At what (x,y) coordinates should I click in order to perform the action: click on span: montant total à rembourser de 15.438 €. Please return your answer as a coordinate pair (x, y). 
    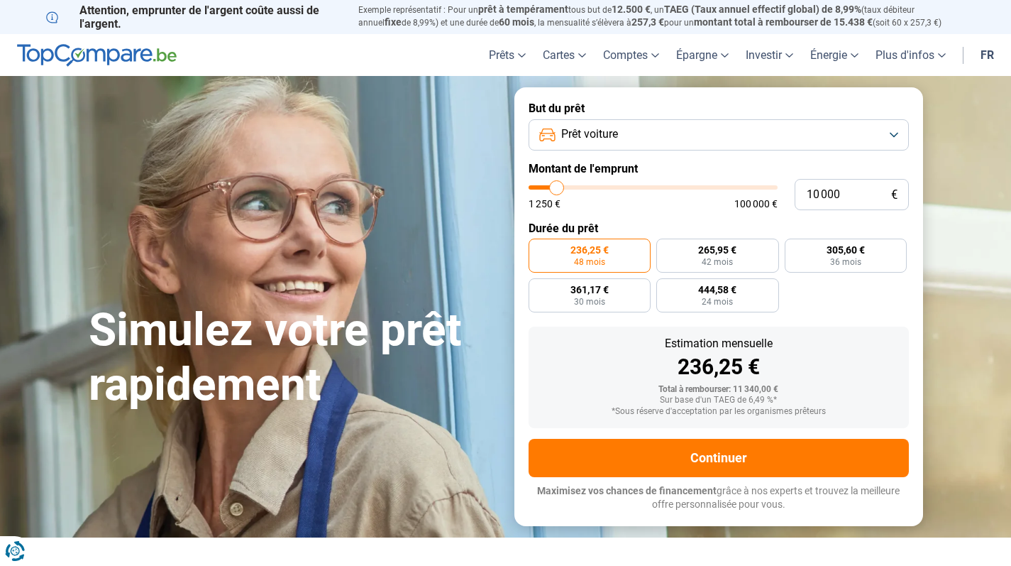
    Looking at the image, I should click on (783, 22).